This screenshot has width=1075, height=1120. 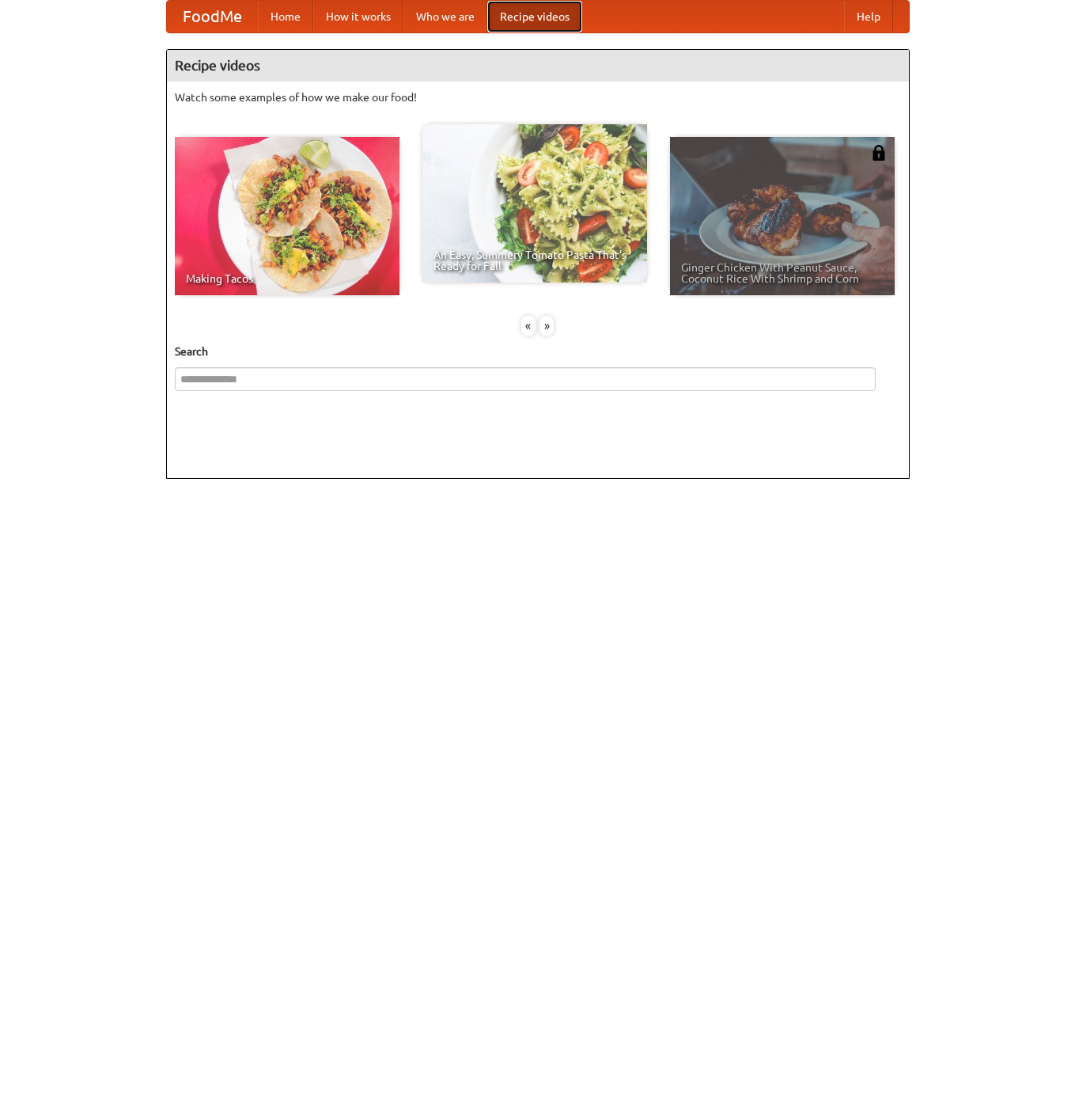 I want to click on a: An Easy, Summery Tomato Pasta That's Ready for Fall, so click(x=535, y=204).